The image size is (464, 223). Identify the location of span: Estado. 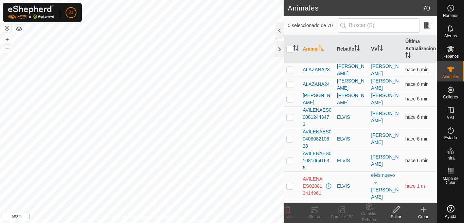
(451, 138).